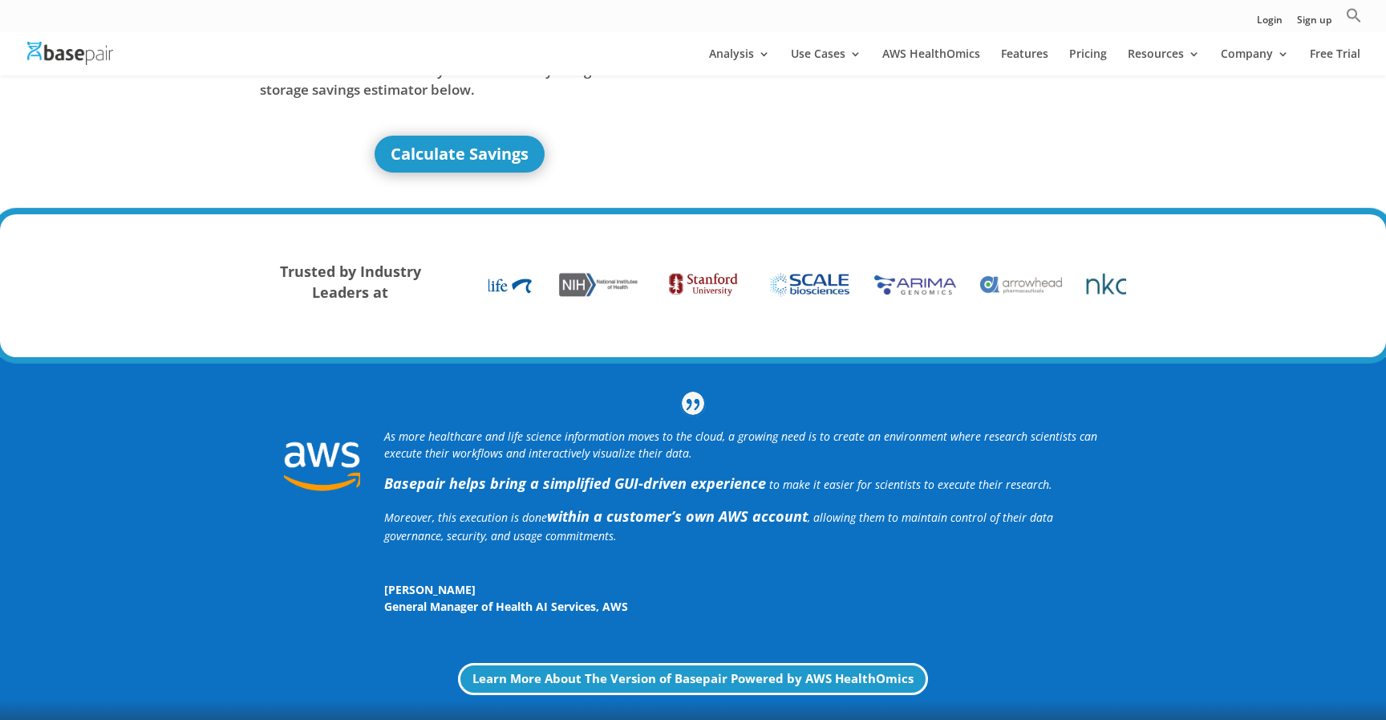 The image size is (1386, 720). What do you see at coordinates (575, 483) in the screenshot?
I see `strong: Basepair helps bring a simplified GUI-driven experience` at bounding box center [575, 483].